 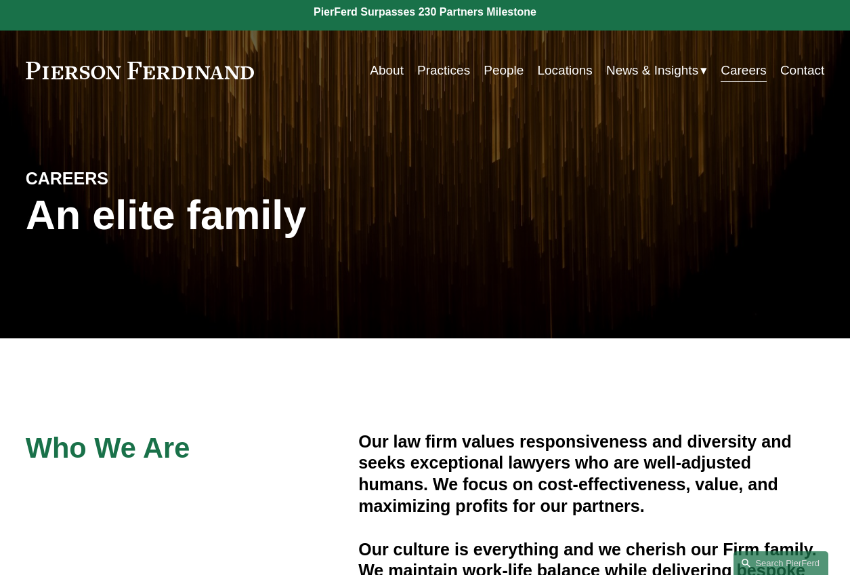 What do you see at coordinates (125, 179) in the screenshot?
I see `h4: CAREERS` at bounding box center [125, 179].